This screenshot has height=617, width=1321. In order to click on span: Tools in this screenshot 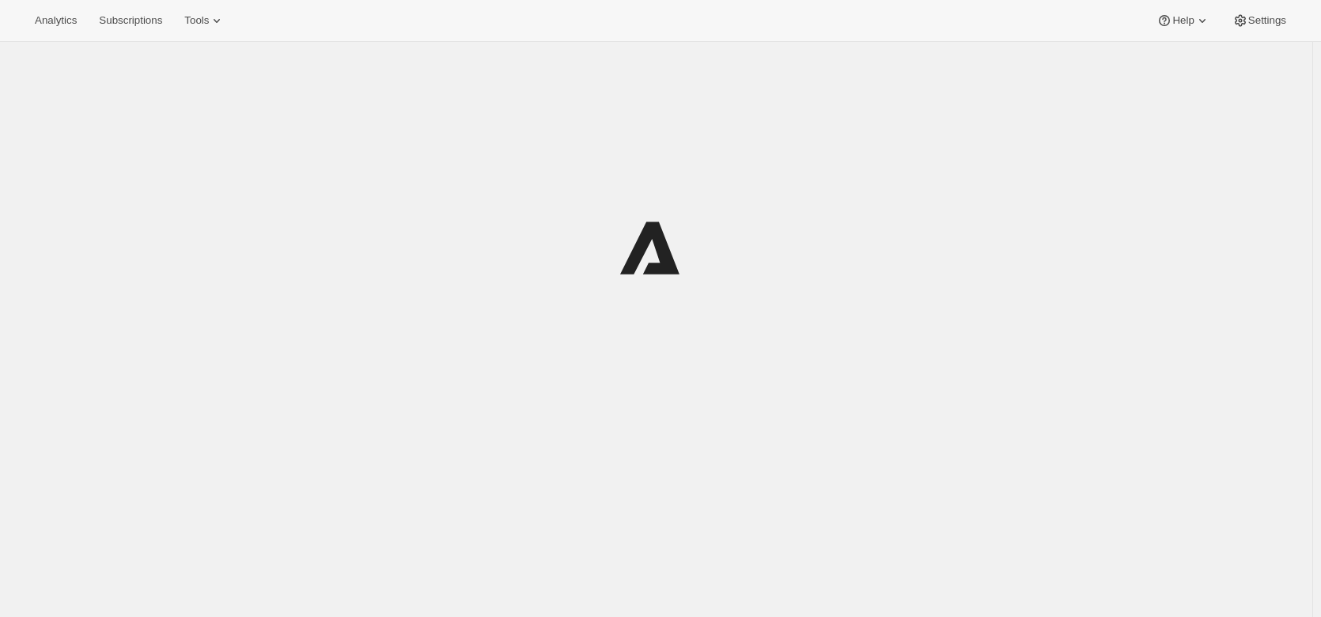, I will do `click(196, 21)`.